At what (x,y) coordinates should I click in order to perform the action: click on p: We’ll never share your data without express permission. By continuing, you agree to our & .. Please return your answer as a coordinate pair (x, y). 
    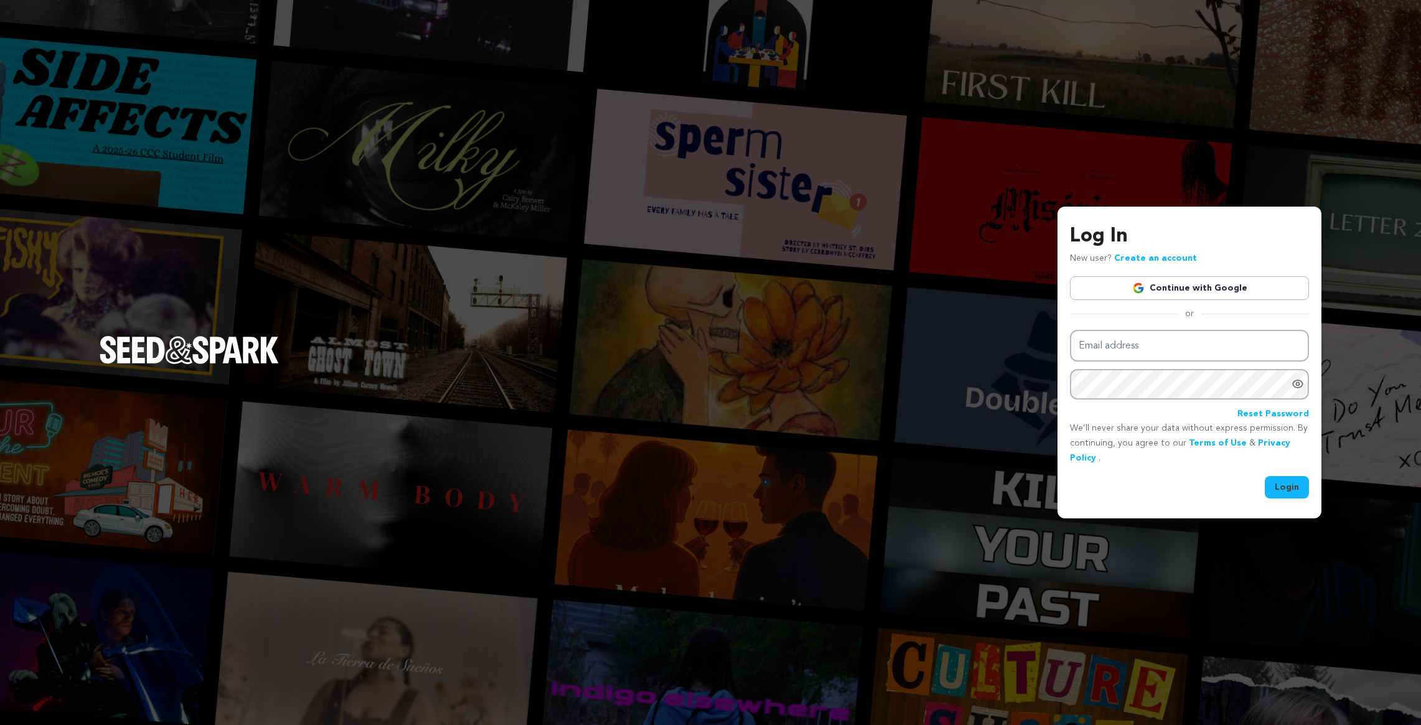
    Looking at the image, I should click on (1189, 443).